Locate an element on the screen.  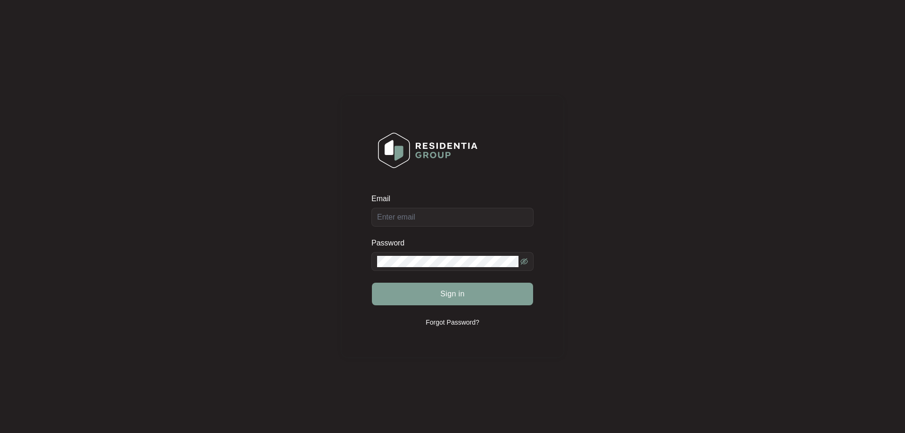
label: Email is located at coordinates (384, 199).